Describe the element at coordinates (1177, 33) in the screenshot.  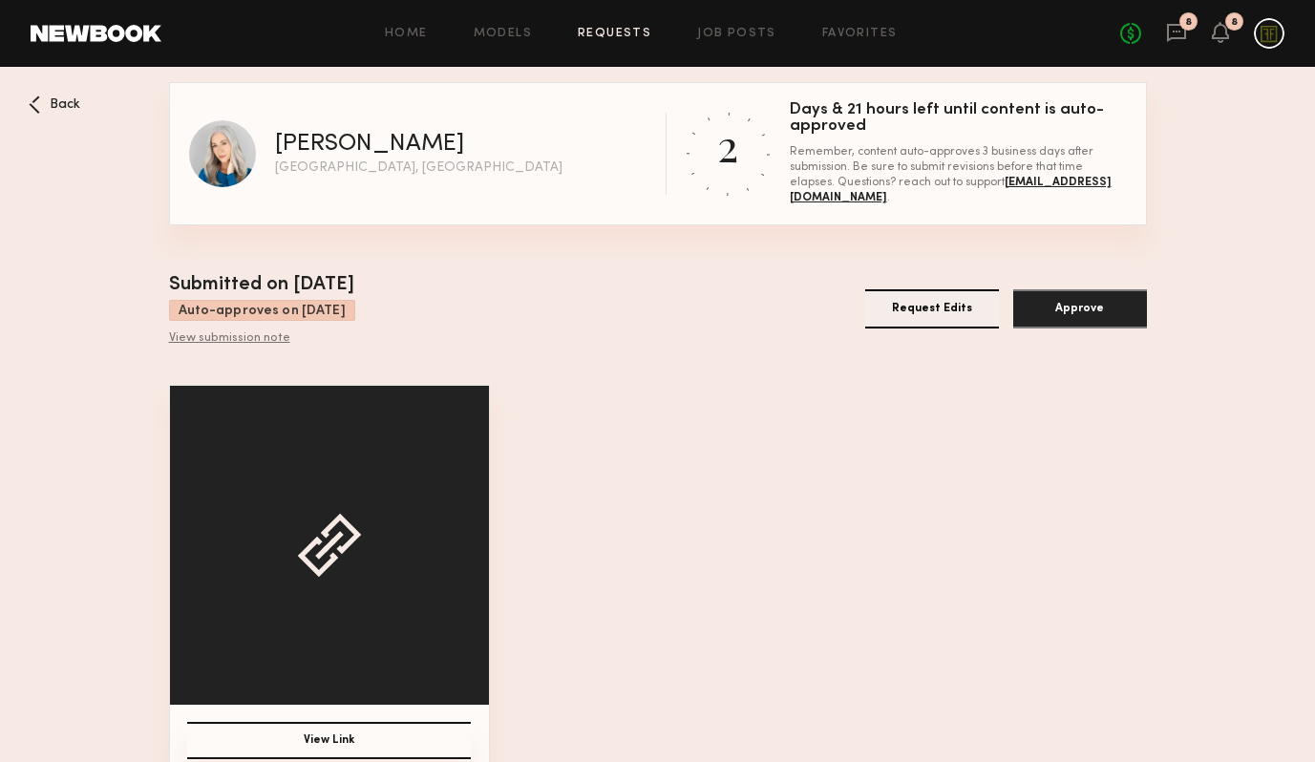
I see `a: 8` at that location.